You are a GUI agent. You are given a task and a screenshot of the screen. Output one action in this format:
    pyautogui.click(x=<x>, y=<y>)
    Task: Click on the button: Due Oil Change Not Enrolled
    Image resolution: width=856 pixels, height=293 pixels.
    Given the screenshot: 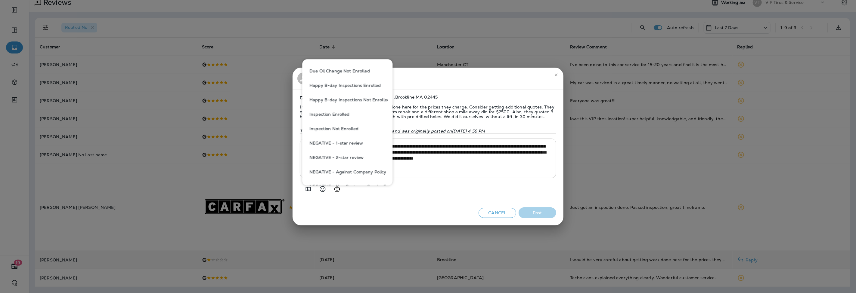 What is the action you would take?
    pyautogui.click(x=347, y=71)
    